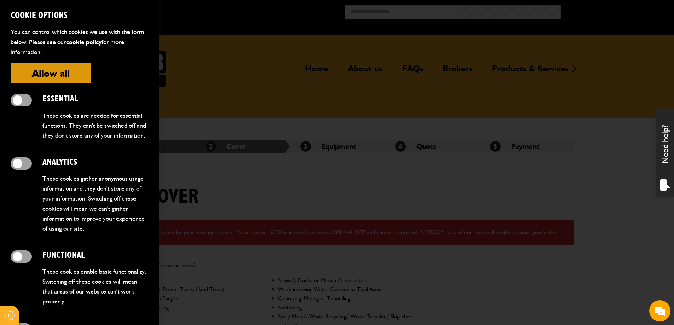 The height and width of the screenshot is (325, 674). What do you see at coordinates (95, 126) in the screenshot?
I see `p: These cookies are needed for essential functions. They can't be switched off and they don't store...` at bounding box center [95, 126].